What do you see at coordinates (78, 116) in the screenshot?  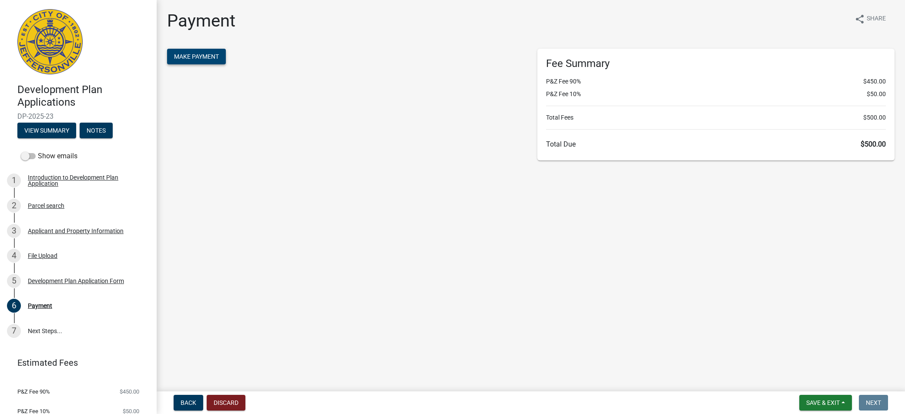 I see `span: DP-2025-23` at bounding box center [78, 116].